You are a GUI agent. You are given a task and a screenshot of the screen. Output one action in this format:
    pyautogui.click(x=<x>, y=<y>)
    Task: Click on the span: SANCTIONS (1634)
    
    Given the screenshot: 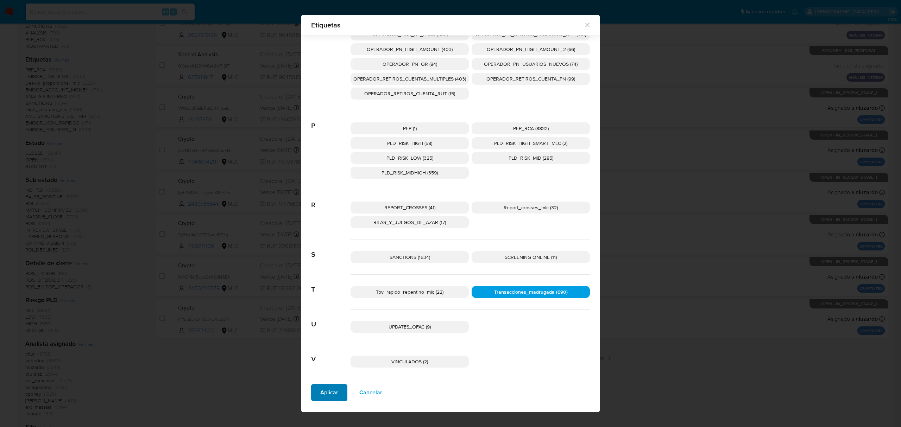 What is the action you would take?
    pyautogui.click(x=410, y=257)
    